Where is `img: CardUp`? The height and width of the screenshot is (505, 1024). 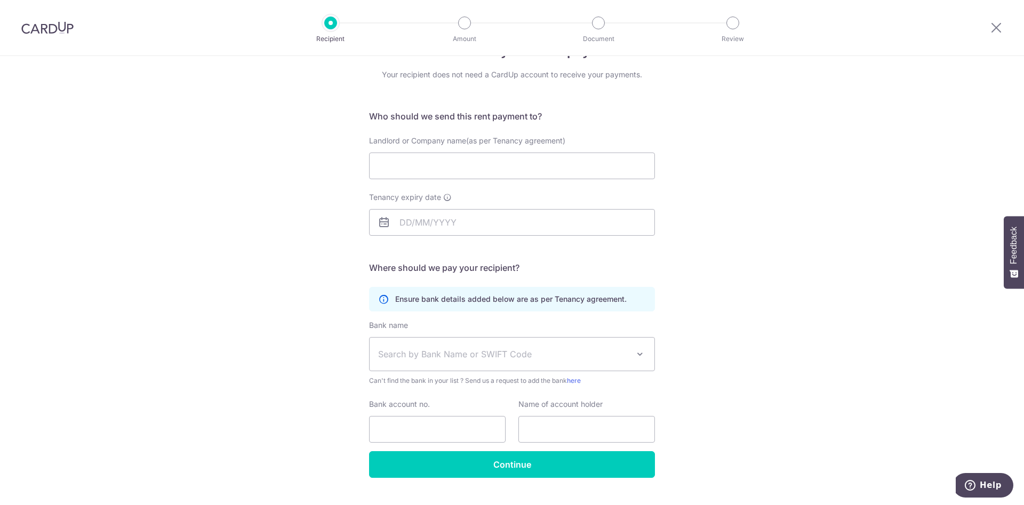 img: CardUp is located at coordinates (47, 28).